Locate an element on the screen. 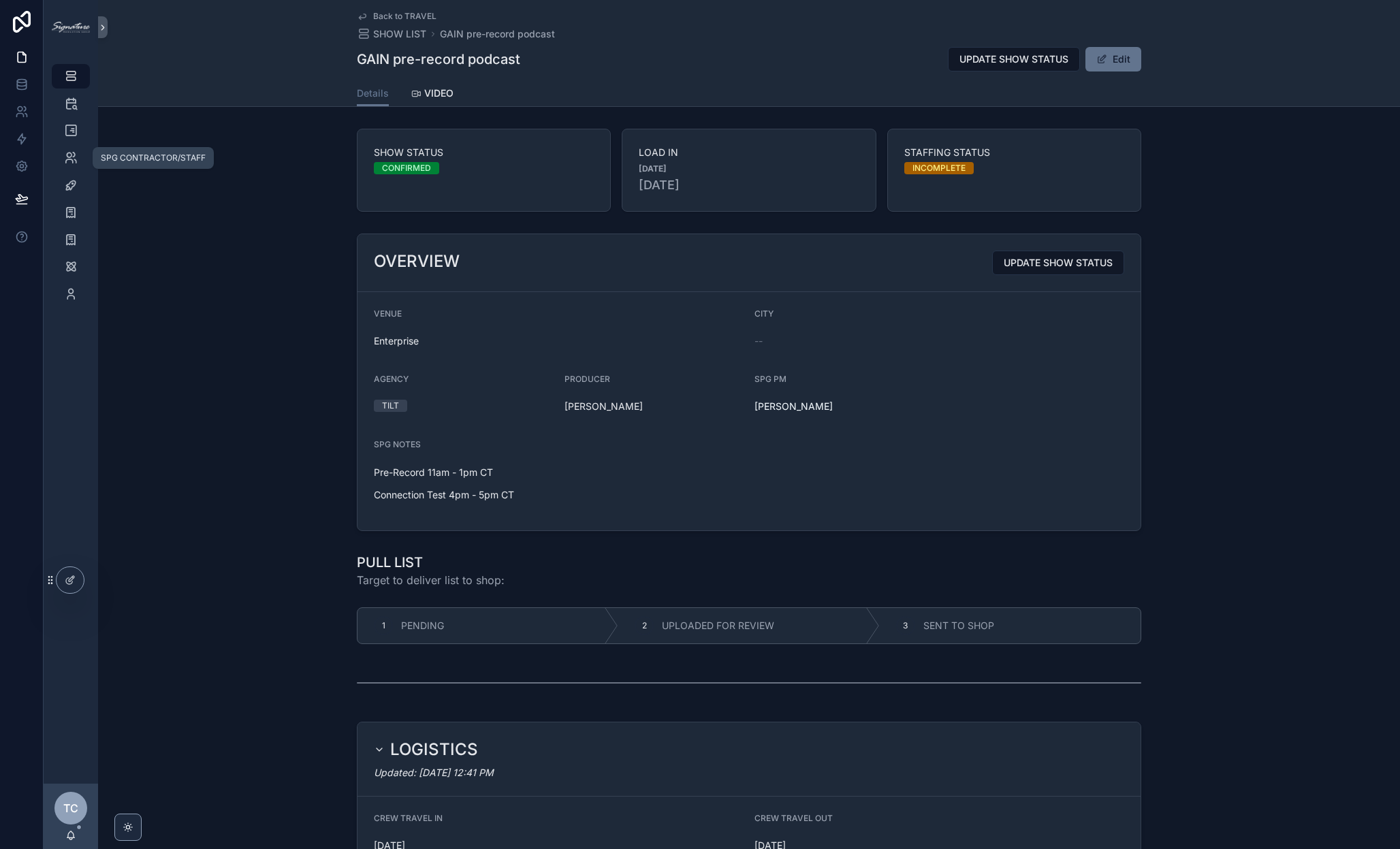 The height and width of the screenshot is (849, 1400). span: SHOW LIST is located at coordinates (400, 34).